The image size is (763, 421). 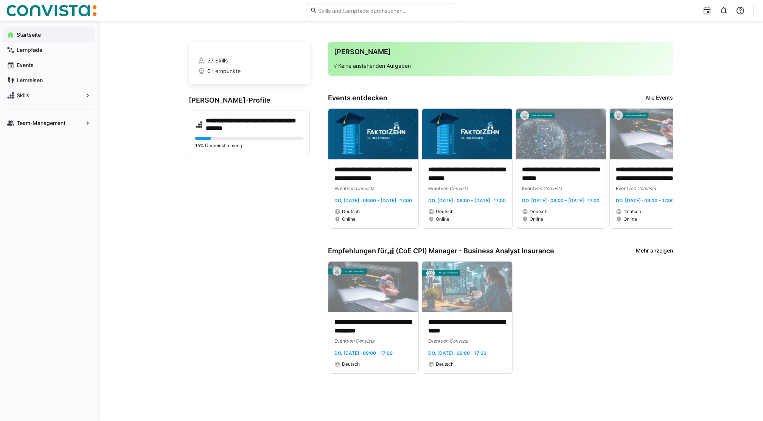 What do you see at coordinates (500, 66) in the screenshot?
I see `p: √ Keine anstehenden Aufgaben` at bounding box center [500, 66].